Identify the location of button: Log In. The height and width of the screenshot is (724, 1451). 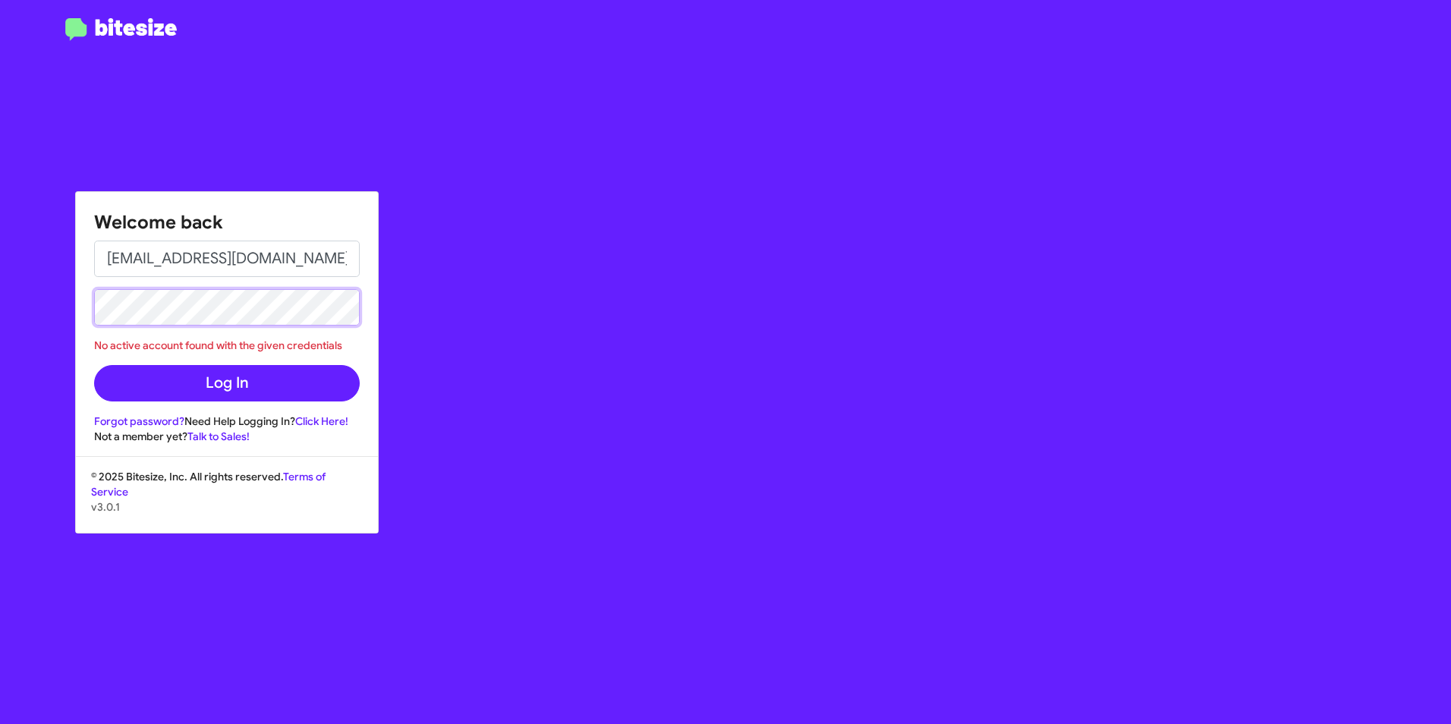
(227, 383).